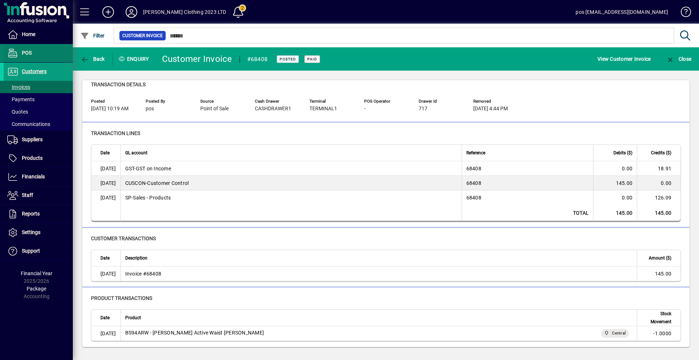 Image resolution: width=699 pixels, height=360 pixels. Describe the element at coordinates (36, 289) in the screenshot. I see `span: Package` at that location.